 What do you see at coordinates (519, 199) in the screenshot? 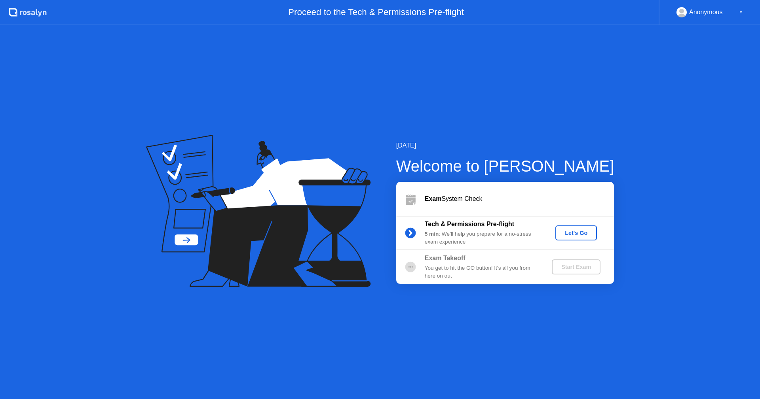
I see `div: System Check` at bounding box center [519, 199].